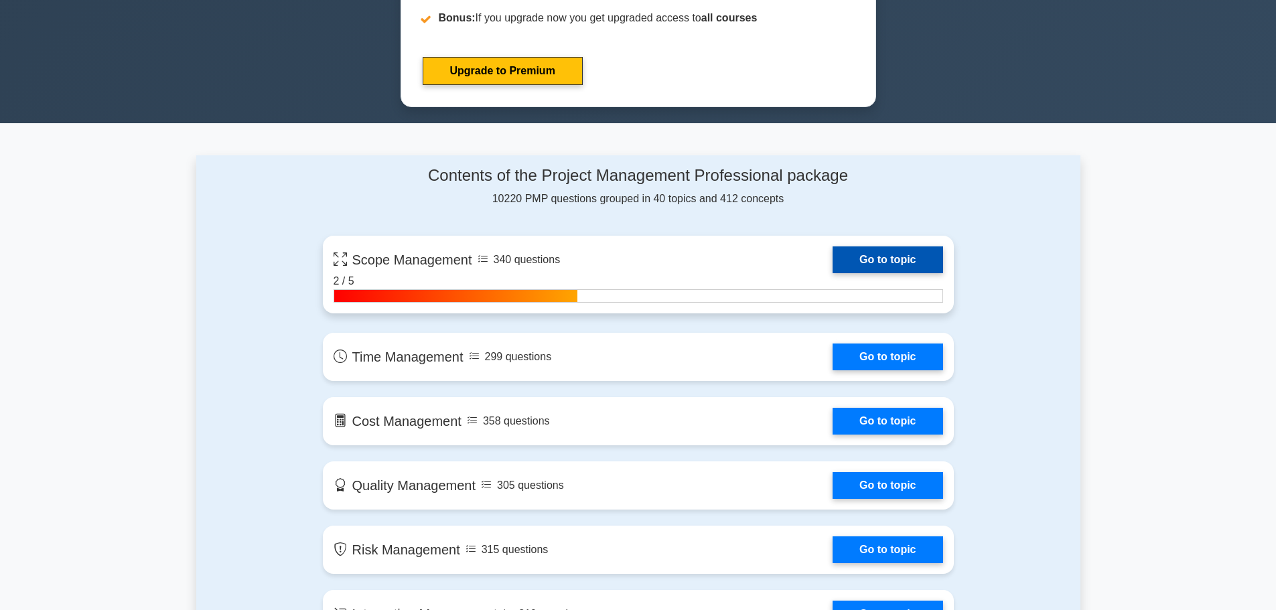 Image resolution: width=1276 pixels, height=610 pixels. What do you see at coordinates (638, 186) in the screenshot?
I see `div: 10220 PMP questions grouped in 40 topics and 412 concepts` at bounding box center [638, 186].